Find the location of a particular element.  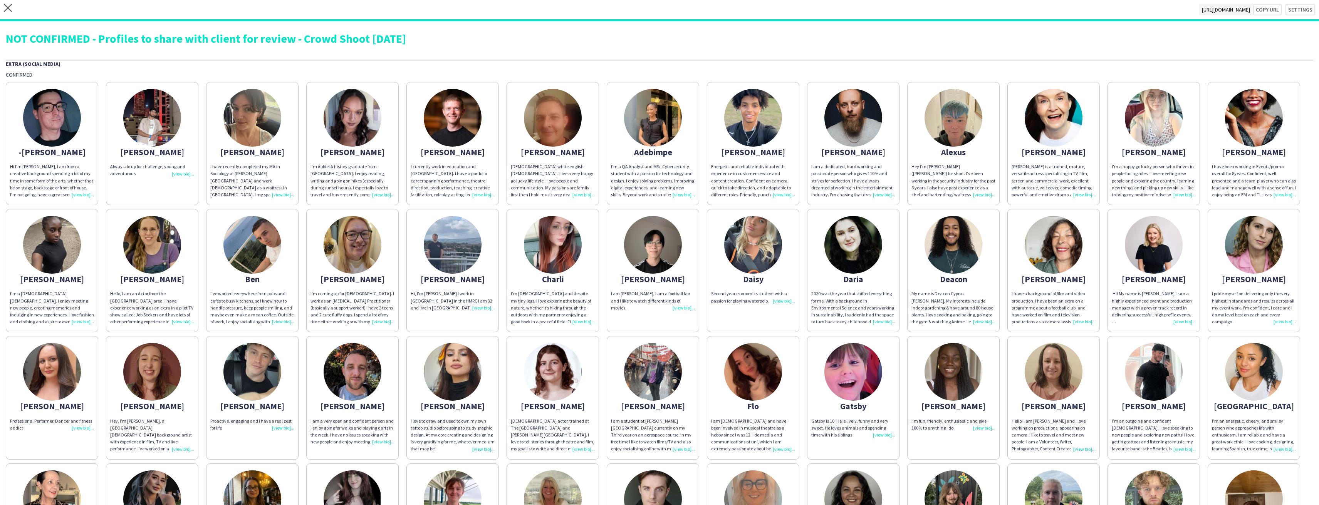

div: Daisy is located at coordinates (753, 279).